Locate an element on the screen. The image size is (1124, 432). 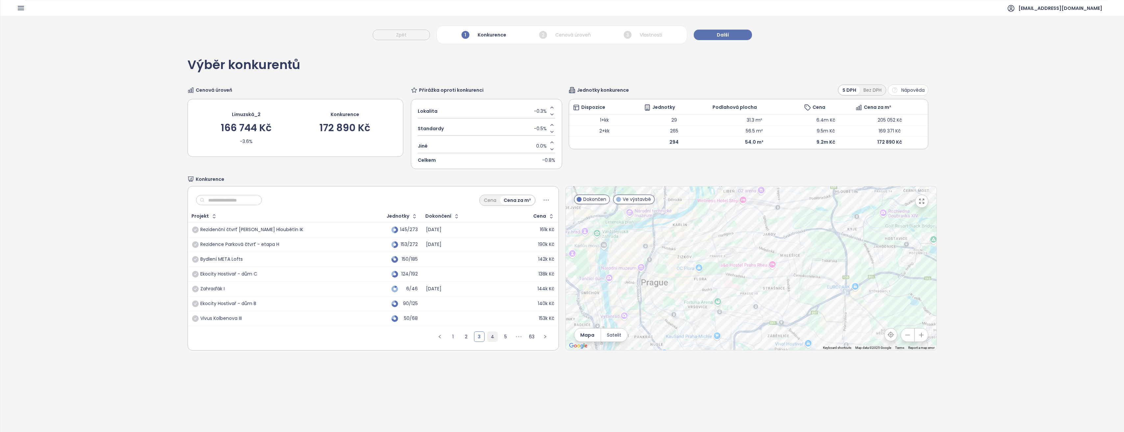
span: Cenová úroveň is located at coordinates (214, 90).